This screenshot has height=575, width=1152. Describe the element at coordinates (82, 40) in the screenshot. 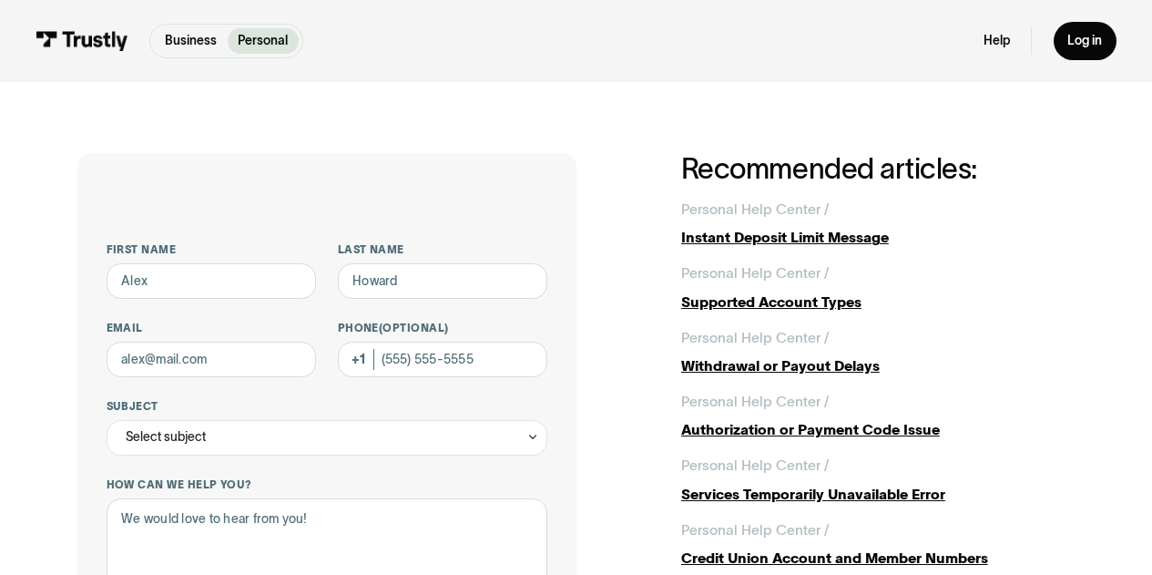

I see `img: Trustly Logo` at that location.